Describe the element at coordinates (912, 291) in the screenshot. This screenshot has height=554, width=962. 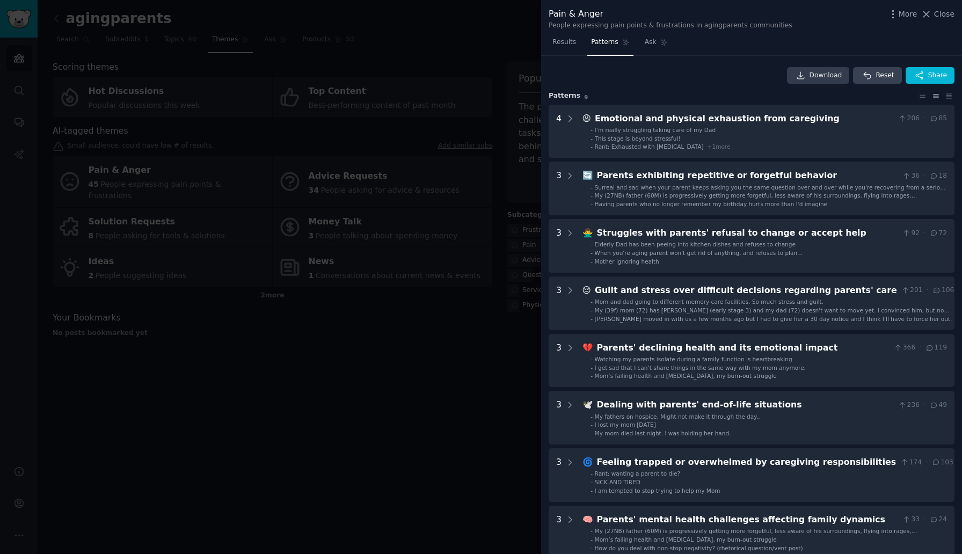
I see `span: 201` at that location.